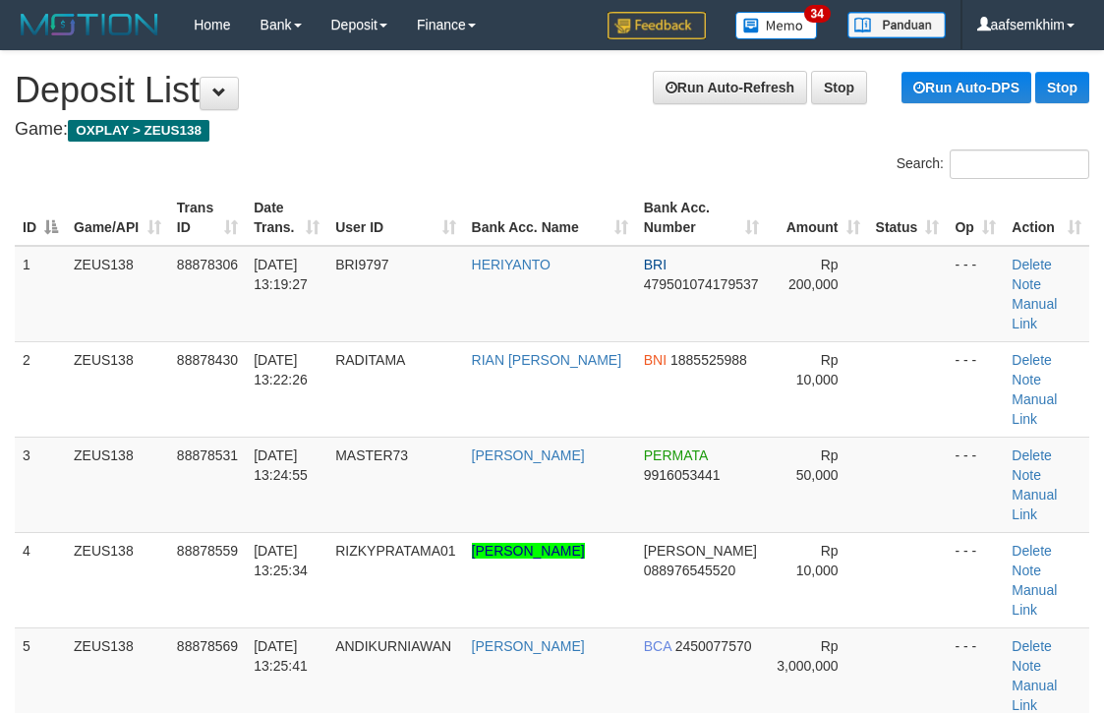  I want to click on span: 88878430, so click(207, 360).